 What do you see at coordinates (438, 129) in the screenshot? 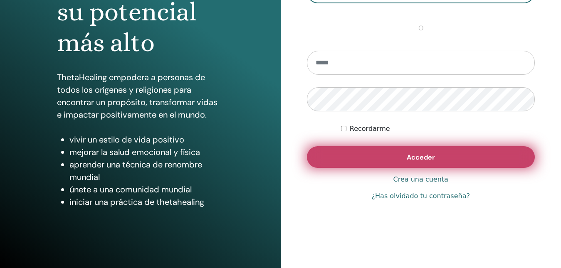
I see `div: Mantenerme autenticado indefinidamente o hasta cerrar la sesión manualmente` at bounding box center [438, 129].